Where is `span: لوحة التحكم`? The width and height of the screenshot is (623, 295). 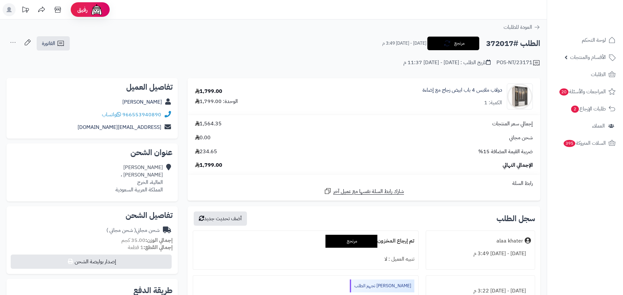 span: لوحة التحكم is located at coordinates (593, 40).